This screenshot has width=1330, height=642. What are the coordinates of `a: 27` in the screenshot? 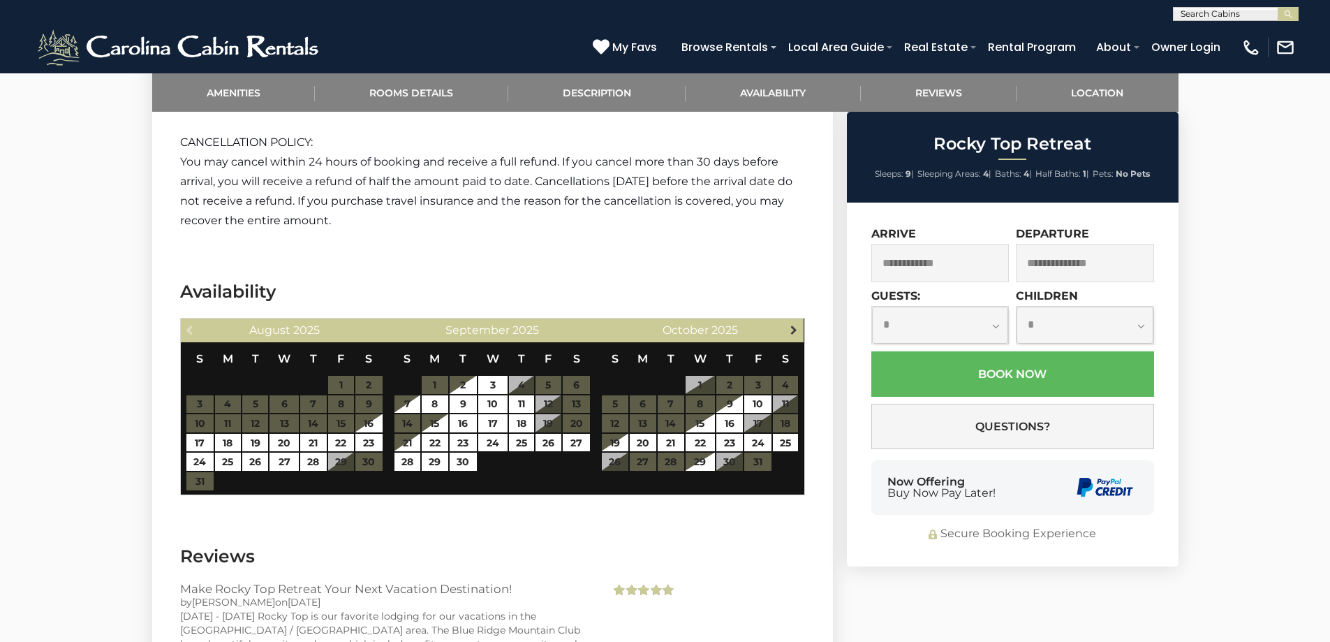 It's located at (284, 461).